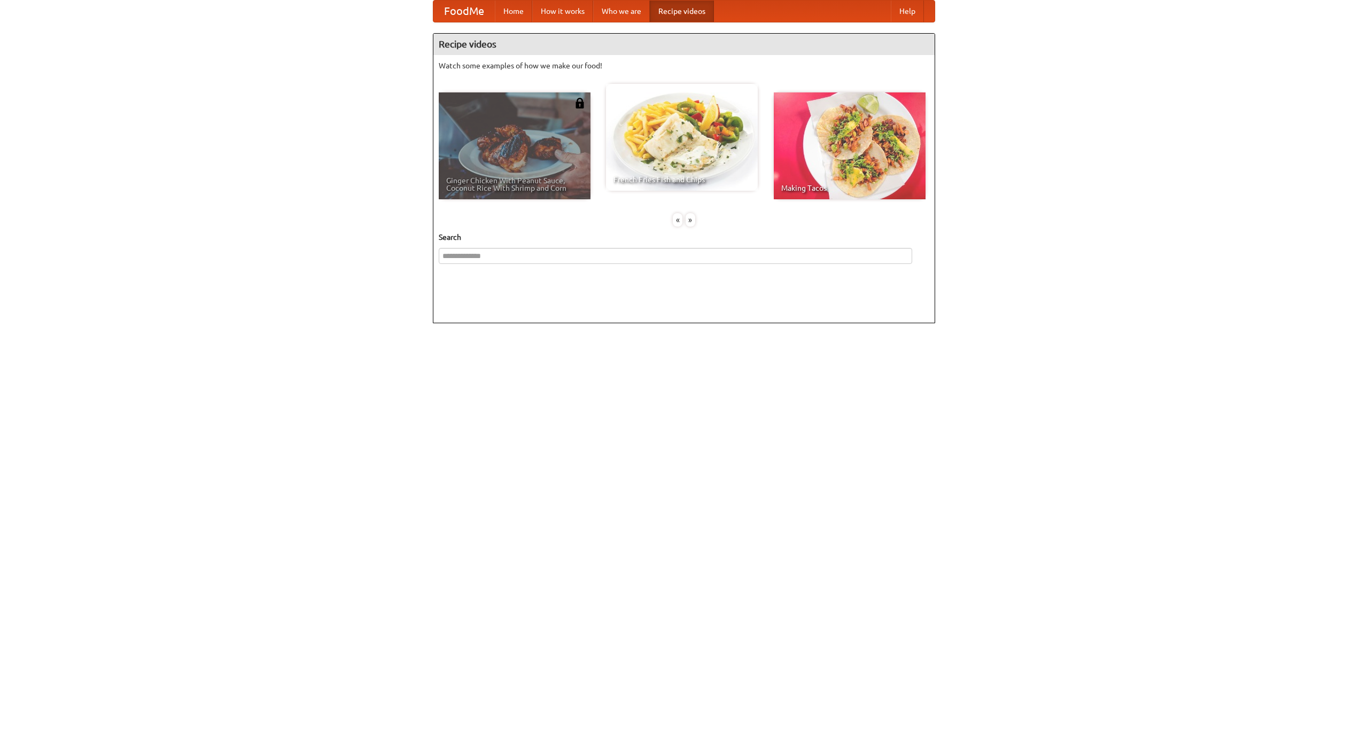  What do you see at coordinates (580, 103) in the screenshot?
I see `img: 483408.png` at bounding box center [580, 103].